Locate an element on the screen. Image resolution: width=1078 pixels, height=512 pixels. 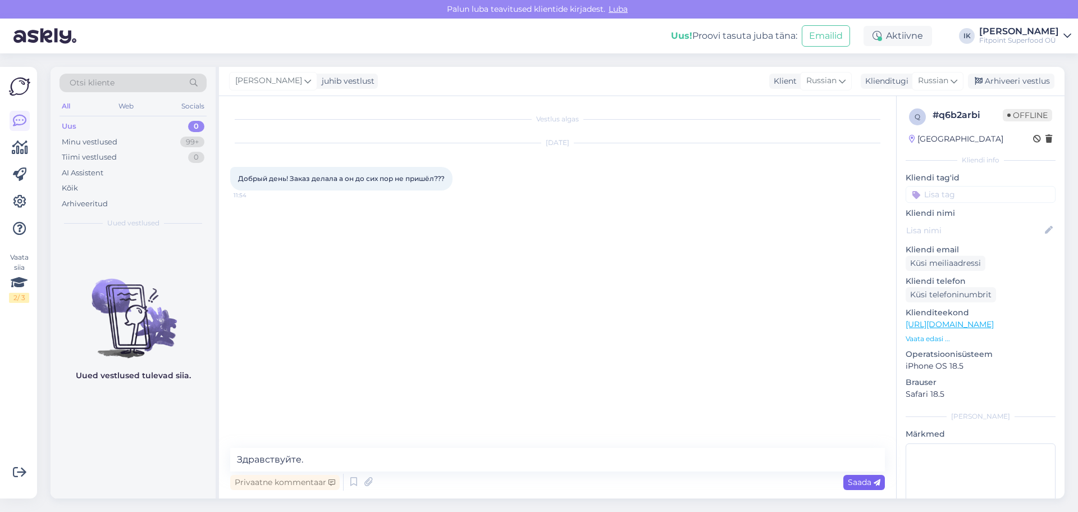
img: No chats is located at coordinates (133, 309).